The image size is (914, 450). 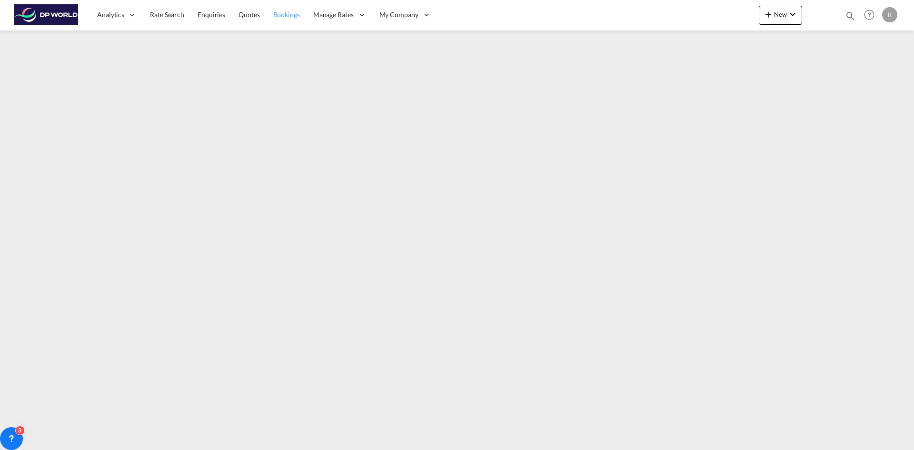 What do you see at coordinates (167, 14) in the screenshot?
I see `span: Rate Search` at bounding box center [167, 14].